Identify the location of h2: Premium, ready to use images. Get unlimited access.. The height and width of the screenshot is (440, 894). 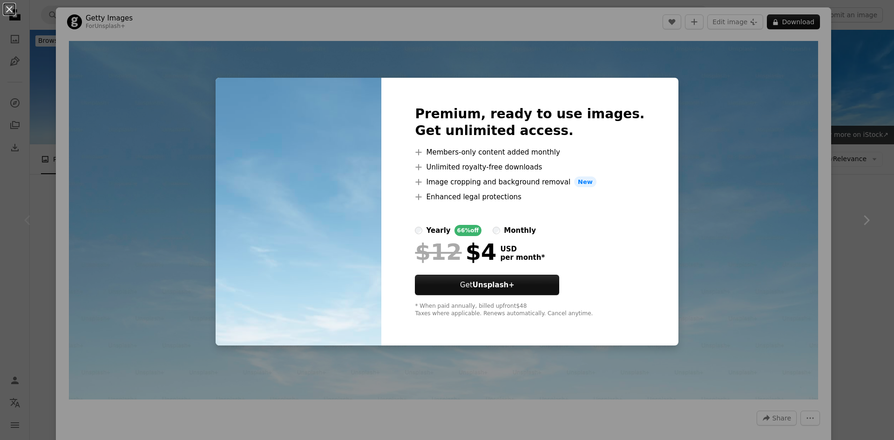
(529, 122).